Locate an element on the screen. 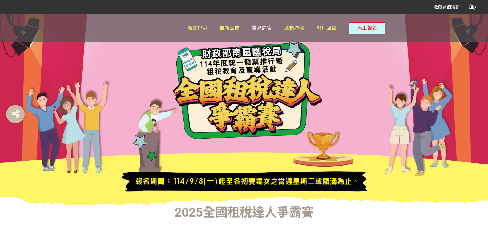 This screenshot has height=228, width=488. h1: 2025全國租稅達人爭霸賽 is located at coordinates (244, 212).